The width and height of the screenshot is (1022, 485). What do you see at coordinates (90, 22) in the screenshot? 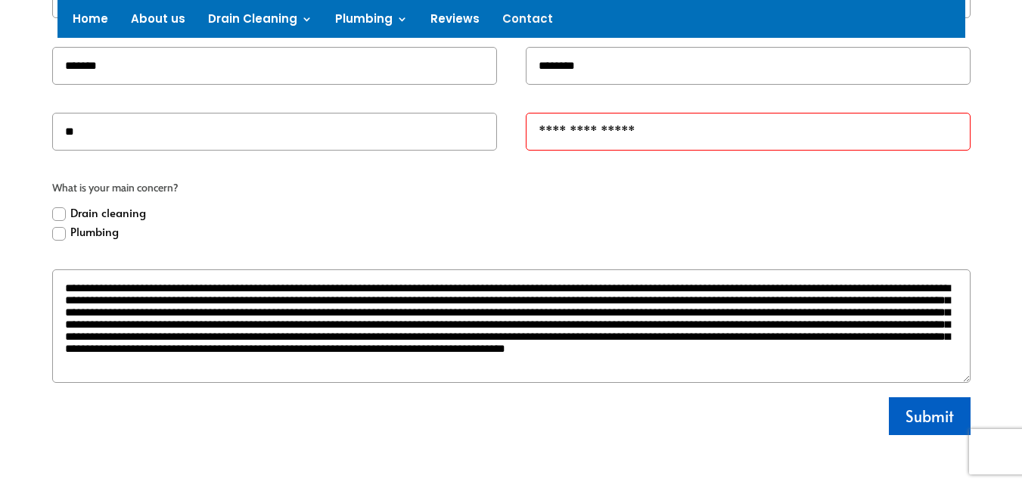
I see `a: Home` at bounding box center [90, 22].